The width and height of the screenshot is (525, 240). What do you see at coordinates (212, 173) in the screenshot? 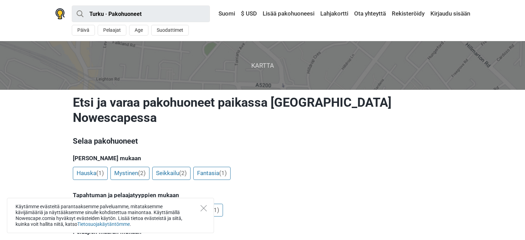
I see `a: Fantasia(1)` at bounding box center [212, 173].